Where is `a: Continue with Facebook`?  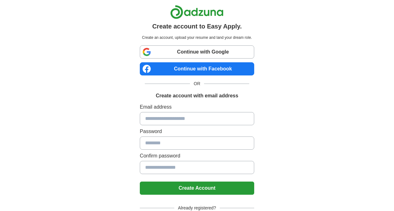 a: Continue with Facebook is located at coordinates (197, 69).